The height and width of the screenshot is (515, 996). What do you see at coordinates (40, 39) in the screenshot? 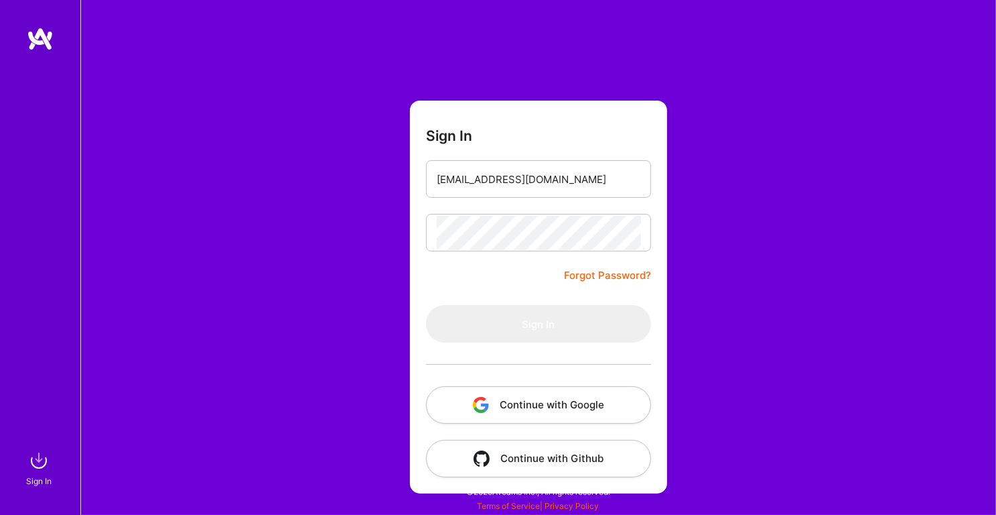
I see `img: logo` at bounding box center [40, 39].